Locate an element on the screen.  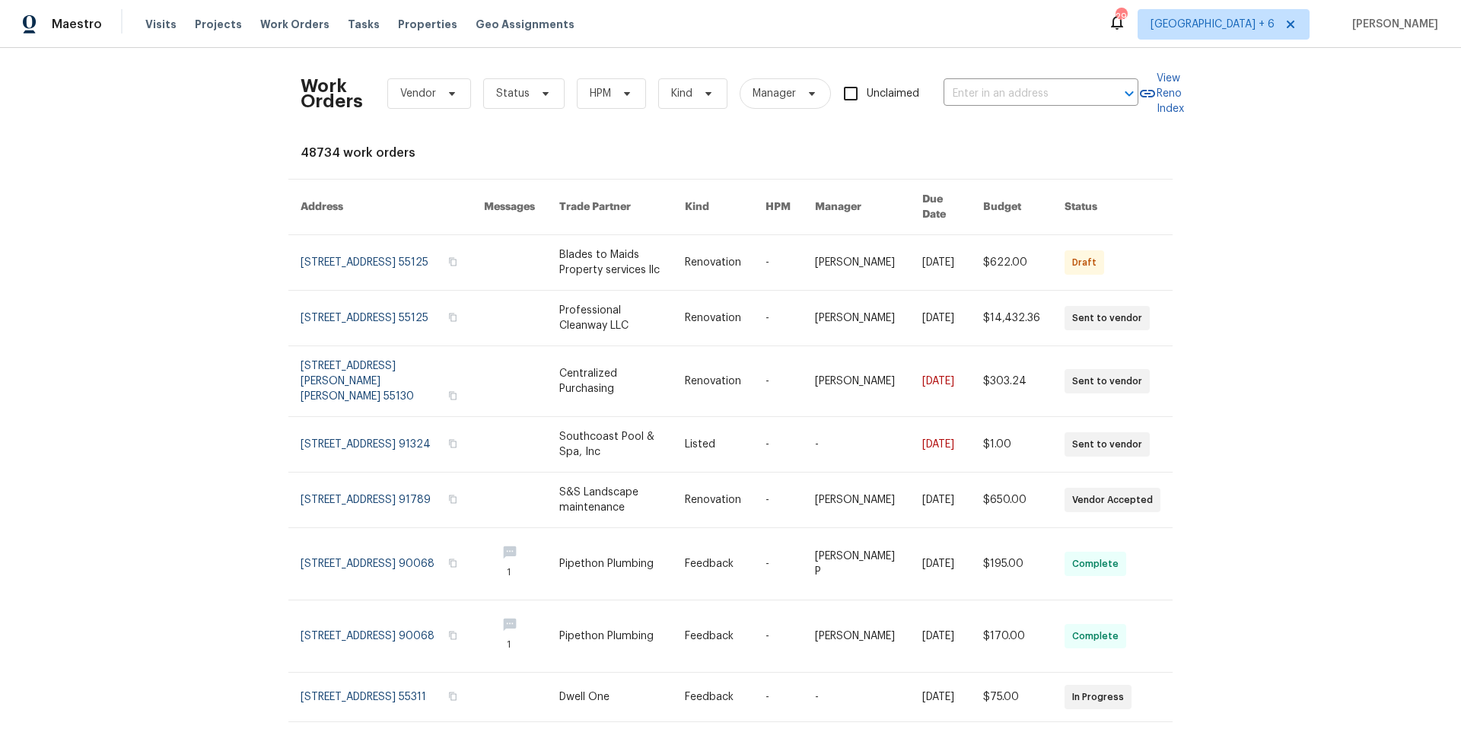
th: Trade Partner is located at coordinates (610, 207).